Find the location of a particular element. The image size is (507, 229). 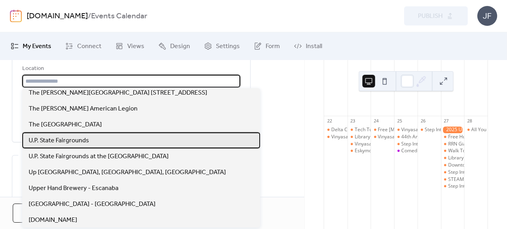

span: Install is located at coordinates (314, 47).